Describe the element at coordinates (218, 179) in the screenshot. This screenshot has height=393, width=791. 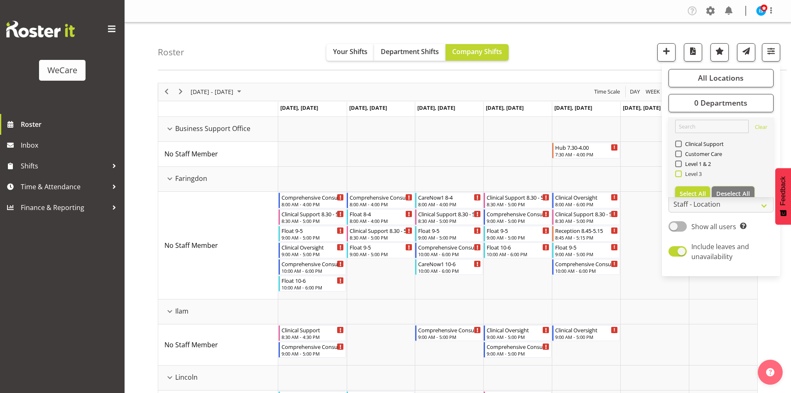
I see `td: Faringdon resource` at that location.